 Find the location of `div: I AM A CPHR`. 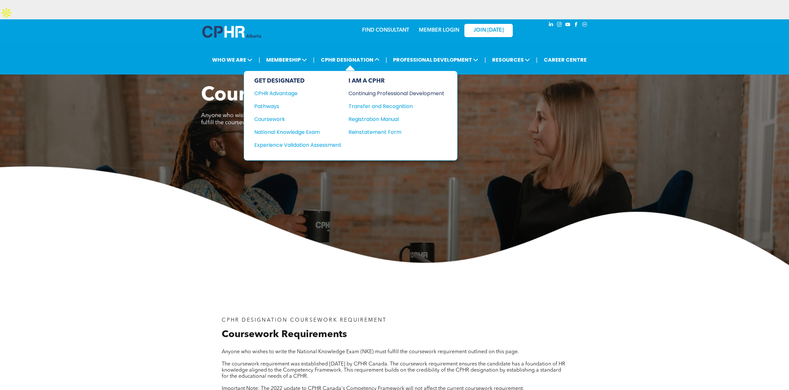

div: I AM A CPHR is located at coordinates (396, 81).